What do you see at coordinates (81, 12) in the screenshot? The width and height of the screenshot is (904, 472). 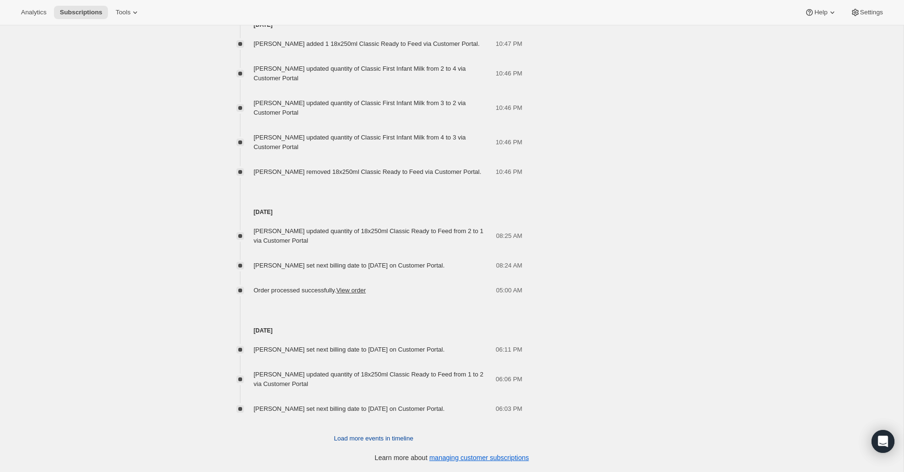 I see `span: Subscriptions` at bounding box center [81, 12].